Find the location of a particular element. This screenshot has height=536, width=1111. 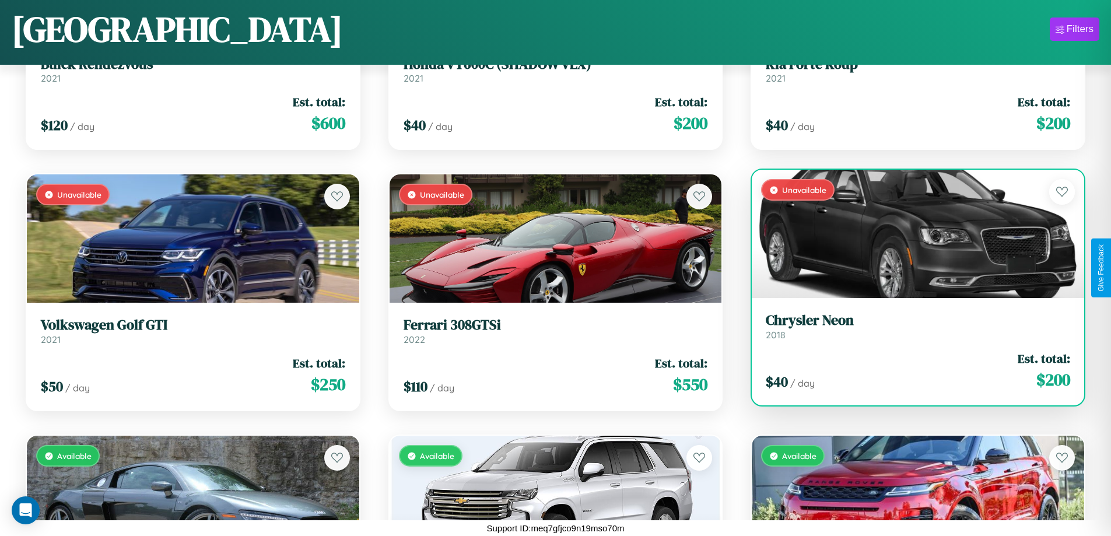

a: Ferrari 308GTSi2022 is located at coordinates (556, 331).